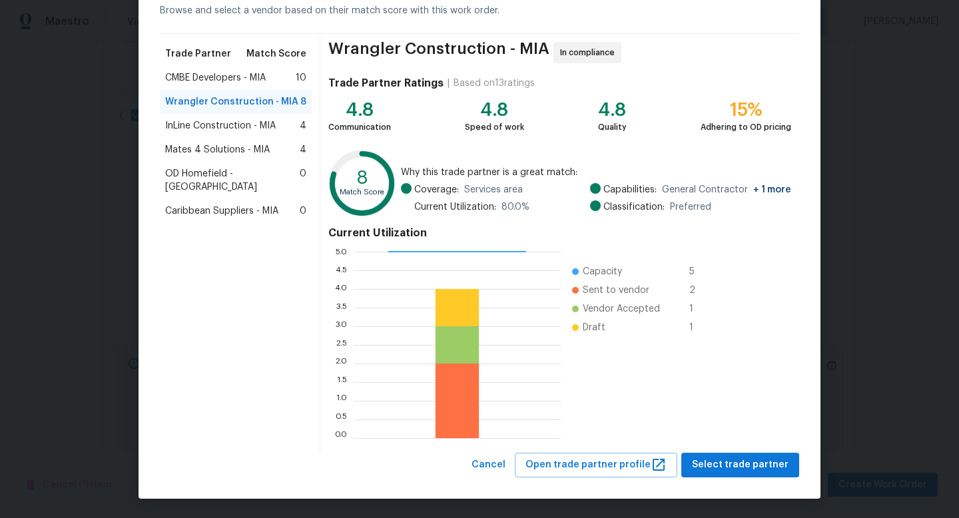 Image resolution: width=959 pixels, height=518 pixels. I want to click on span: 10, so click(301, 78).